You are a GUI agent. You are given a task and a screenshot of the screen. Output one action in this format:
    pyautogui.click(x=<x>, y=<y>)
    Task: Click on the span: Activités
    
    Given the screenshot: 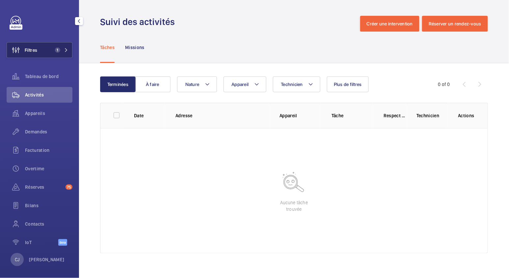 What is the action you would take?
    pyautogui.click(x=49, y=95)
    